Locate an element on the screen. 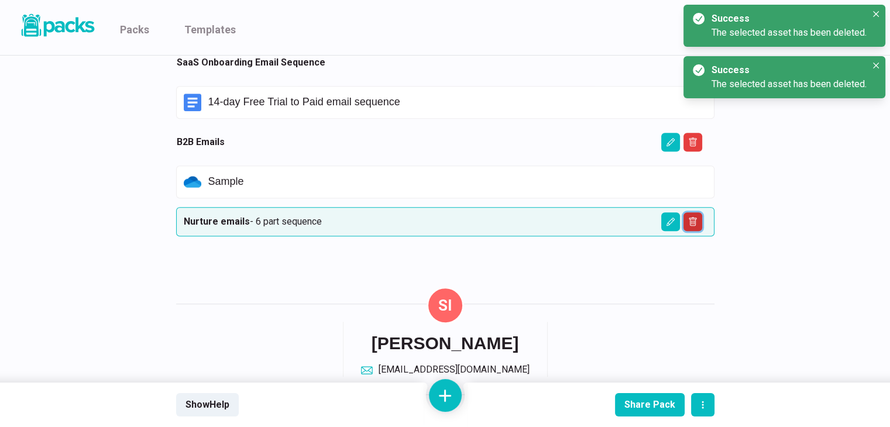  p: 14-day Free Trial to Paid email sequence is located at coordinates (458, 102).